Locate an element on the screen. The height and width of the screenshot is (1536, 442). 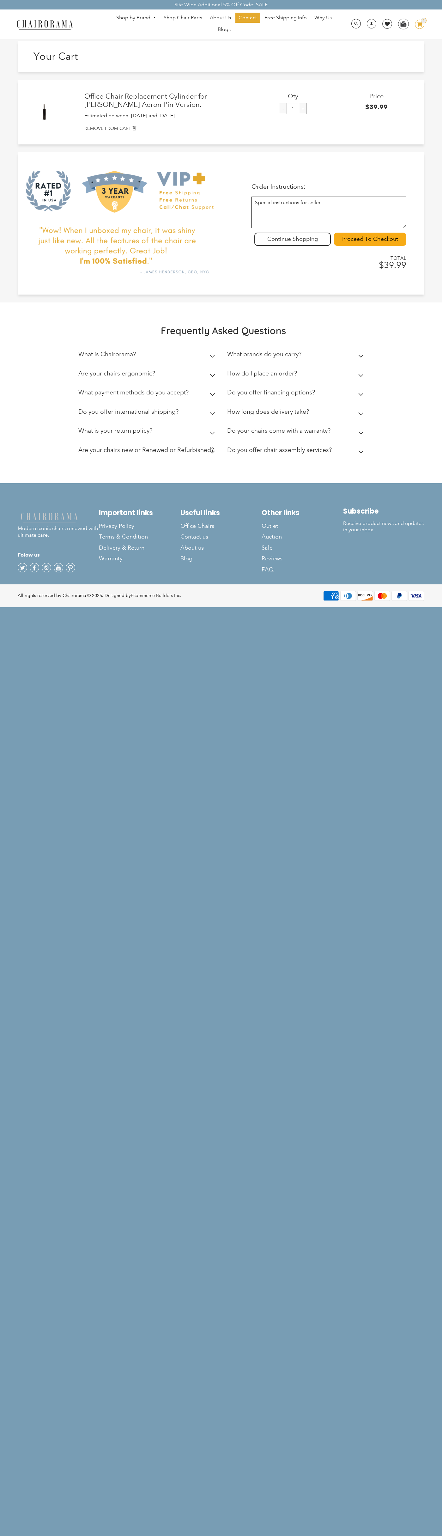
span: Outlet is located at coordinates (270, 526).